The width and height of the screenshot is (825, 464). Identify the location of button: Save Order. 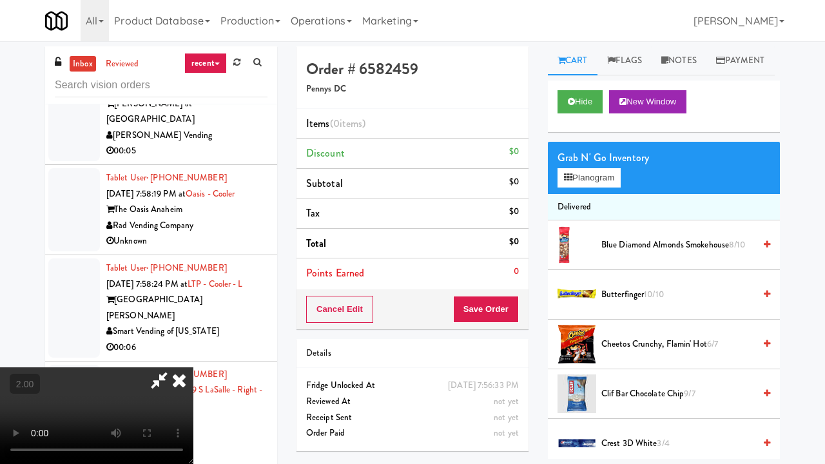
(486, 309).